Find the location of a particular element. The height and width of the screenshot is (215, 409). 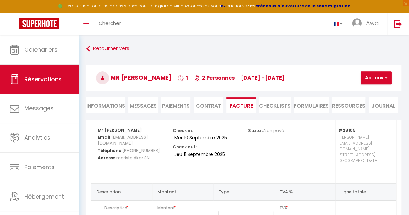

span: Paiements is located at coordinates (39, 167).